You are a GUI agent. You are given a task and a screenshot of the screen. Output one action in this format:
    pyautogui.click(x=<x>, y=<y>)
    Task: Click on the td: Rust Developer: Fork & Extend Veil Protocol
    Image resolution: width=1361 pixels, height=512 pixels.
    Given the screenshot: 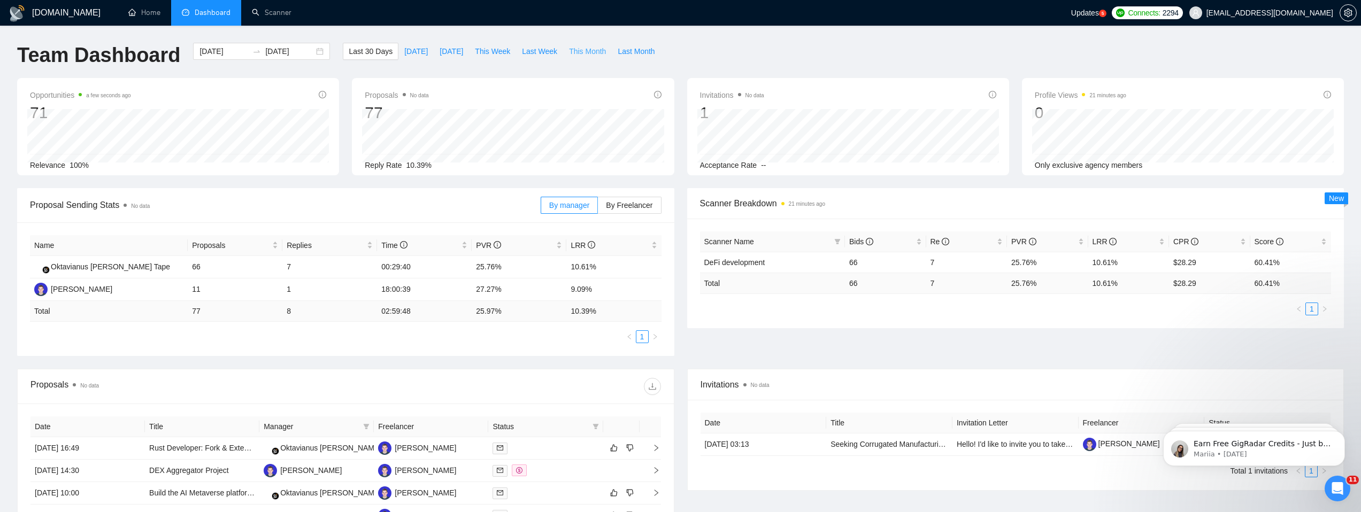 What is the action you would take?
    pyautogui.click(x=202, y=449)
    